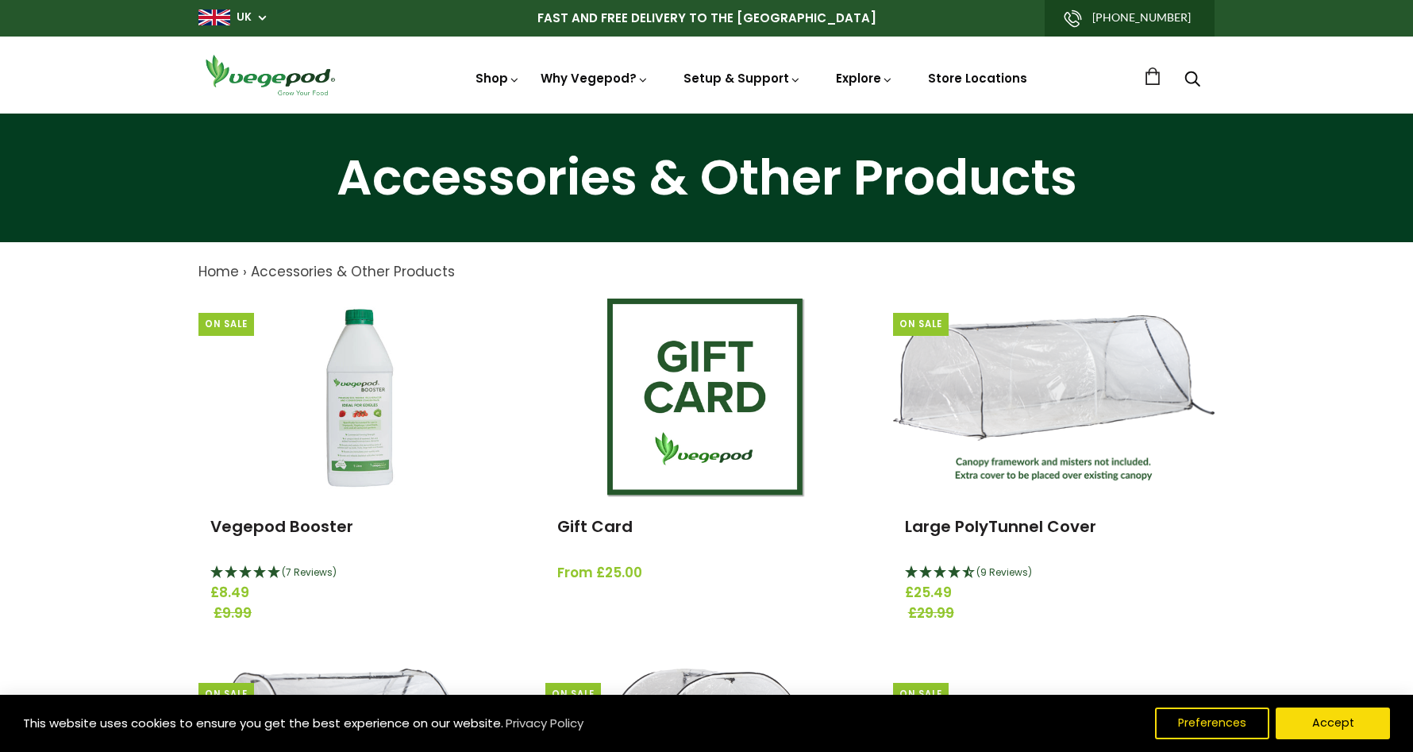  What do you see at coordinates (218, 271) in the screenshot?
I see `a: Home` at bounding box center [218, 271].